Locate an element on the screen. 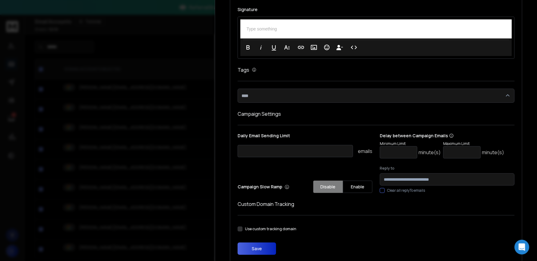 Image resolution: width=537 pixels, height=261 pixels. button: Disable is located at coordinates (328, 187).